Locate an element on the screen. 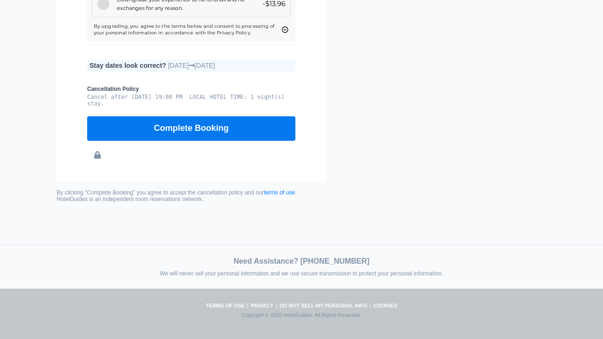 The image size is (603, 339). div: We will never sell your personal information and we use secure transmission to protect your perso... is located at coordinates (301, 274).